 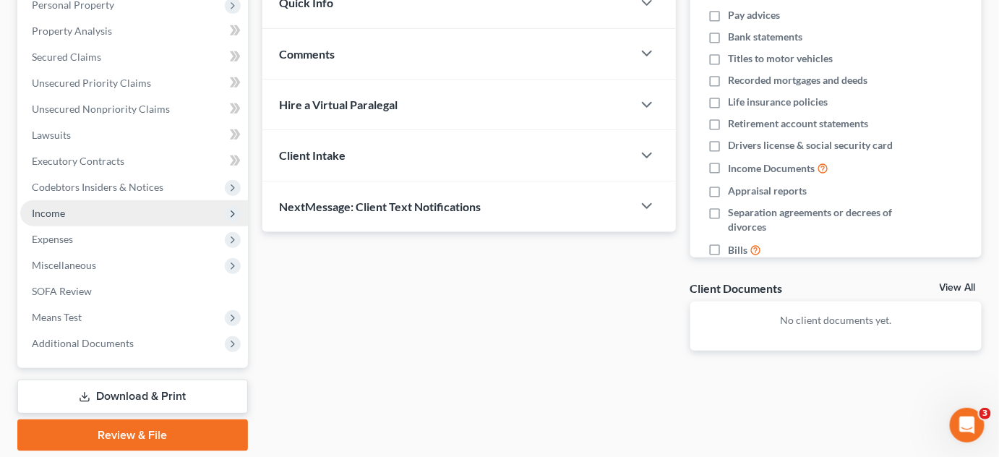 What do you see at coordinates (798, 124) in the screenshot?
I see `span: Retirement account statements` at bounding box center [798, 124].